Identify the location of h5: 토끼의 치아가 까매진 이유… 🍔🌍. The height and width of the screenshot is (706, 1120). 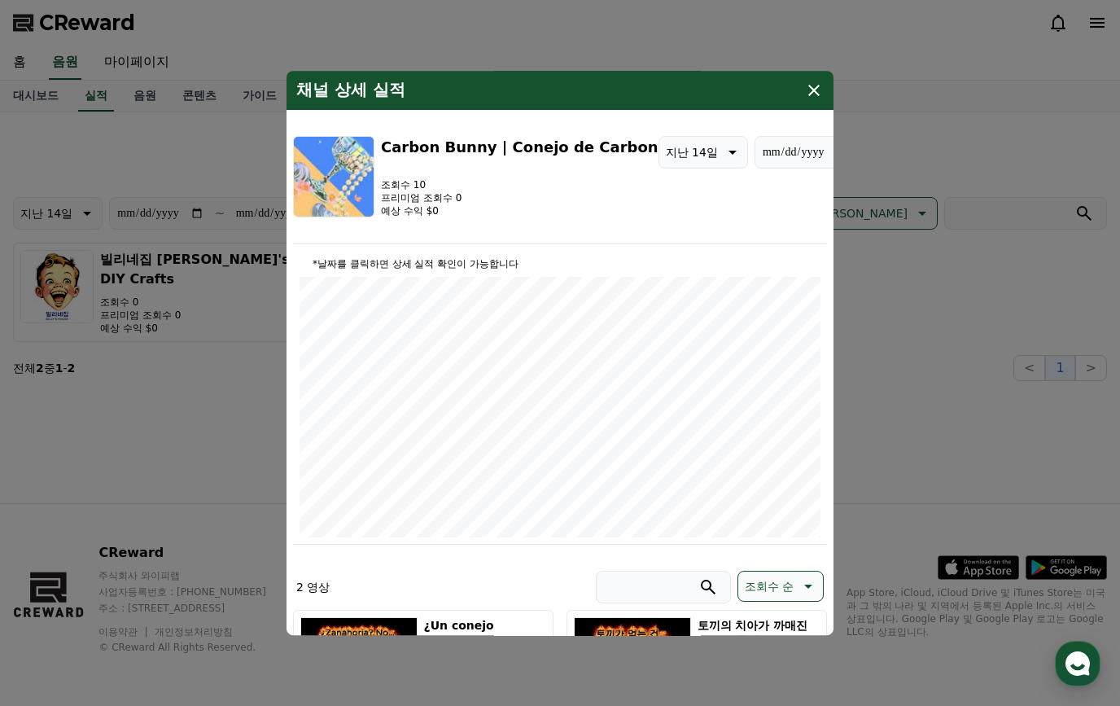
(759, 633).